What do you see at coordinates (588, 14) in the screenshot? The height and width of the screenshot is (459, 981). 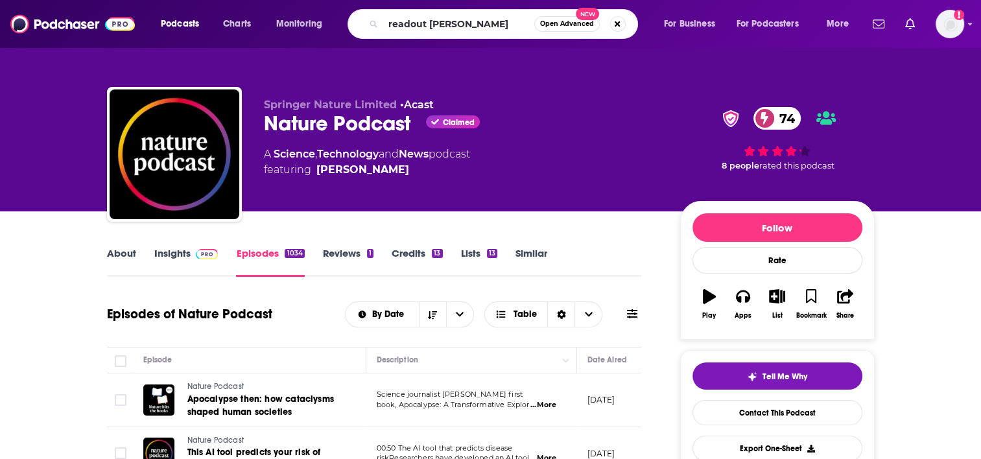 I see `span: New` at bounding box center [588, 14].